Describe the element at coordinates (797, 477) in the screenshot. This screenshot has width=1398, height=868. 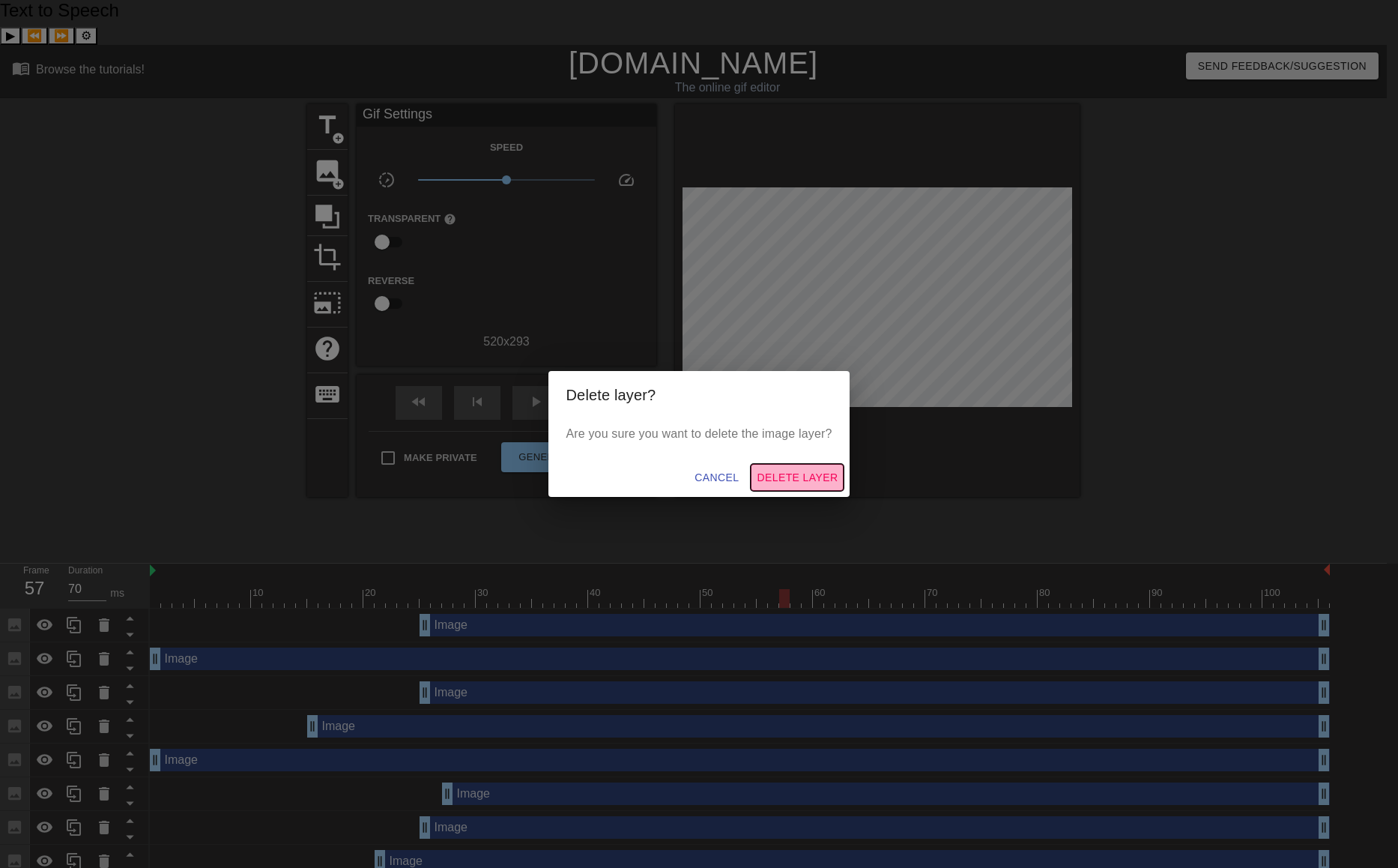
I see `span: Delete Layer` at that location.